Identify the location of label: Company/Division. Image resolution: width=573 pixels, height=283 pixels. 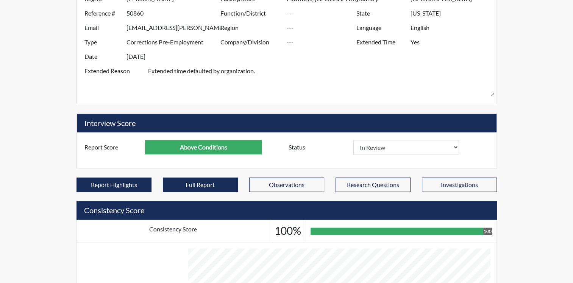
(251, 42).